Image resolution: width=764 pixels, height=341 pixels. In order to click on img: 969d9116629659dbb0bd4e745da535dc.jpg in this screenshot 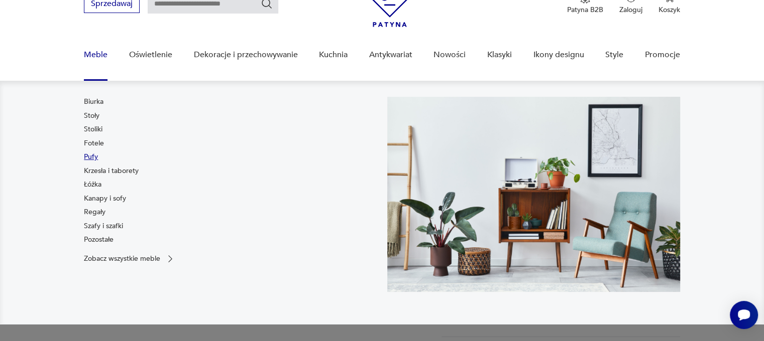, I will do `click(533, 194)`.